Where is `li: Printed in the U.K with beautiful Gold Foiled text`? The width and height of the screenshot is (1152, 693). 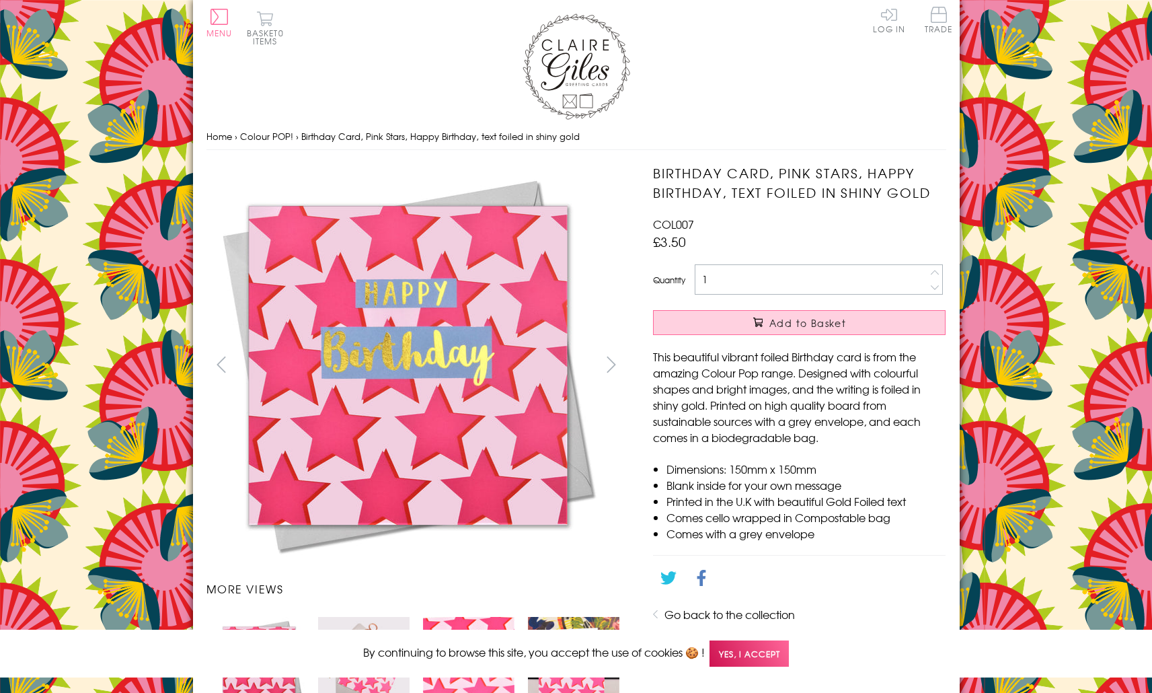 li: Printed in the U.K with beautiful Gold Foiled text is located at coordinates (806, 501).